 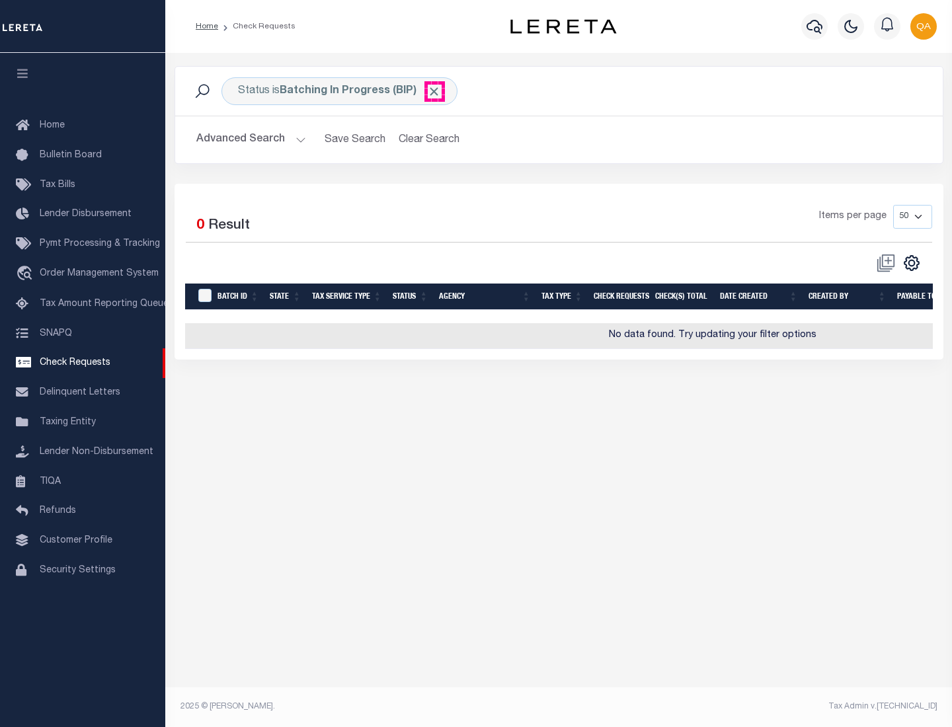 What do you see at coordinates (853, 217) in the screenshot?
I see `span: Items per page` at bounding box center [853, 217].